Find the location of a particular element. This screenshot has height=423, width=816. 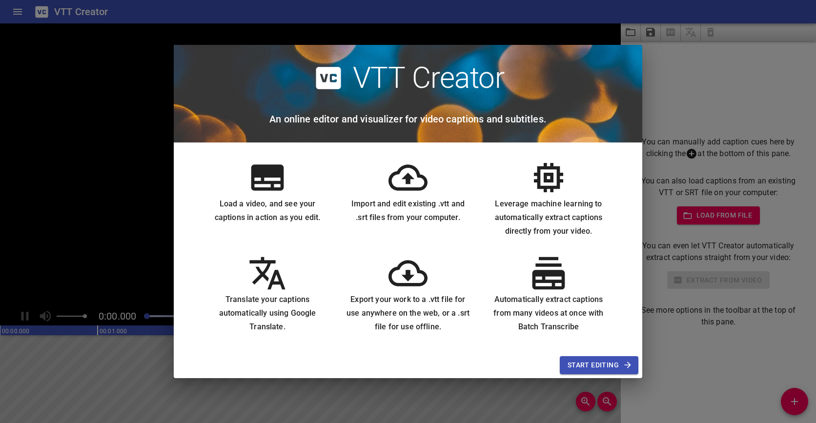

h6: Automatically extract captions from many videos at once with Batch Transcribe is located at coordinates (549, 313).